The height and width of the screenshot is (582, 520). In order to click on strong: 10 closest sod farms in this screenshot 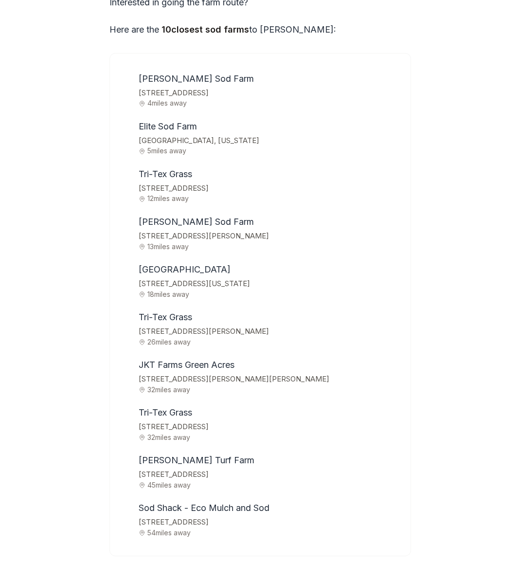, I will do `click(205, 29)`.